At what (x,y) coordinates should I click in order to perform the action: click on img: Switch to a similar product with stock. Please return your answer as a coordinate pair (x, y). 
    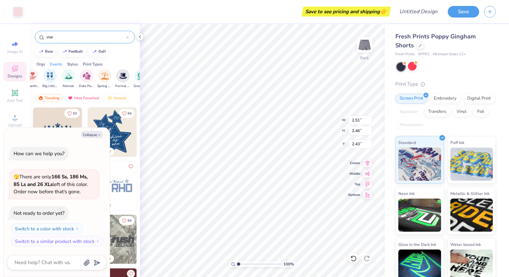
    Looking at the image, I should click on (98, 241).